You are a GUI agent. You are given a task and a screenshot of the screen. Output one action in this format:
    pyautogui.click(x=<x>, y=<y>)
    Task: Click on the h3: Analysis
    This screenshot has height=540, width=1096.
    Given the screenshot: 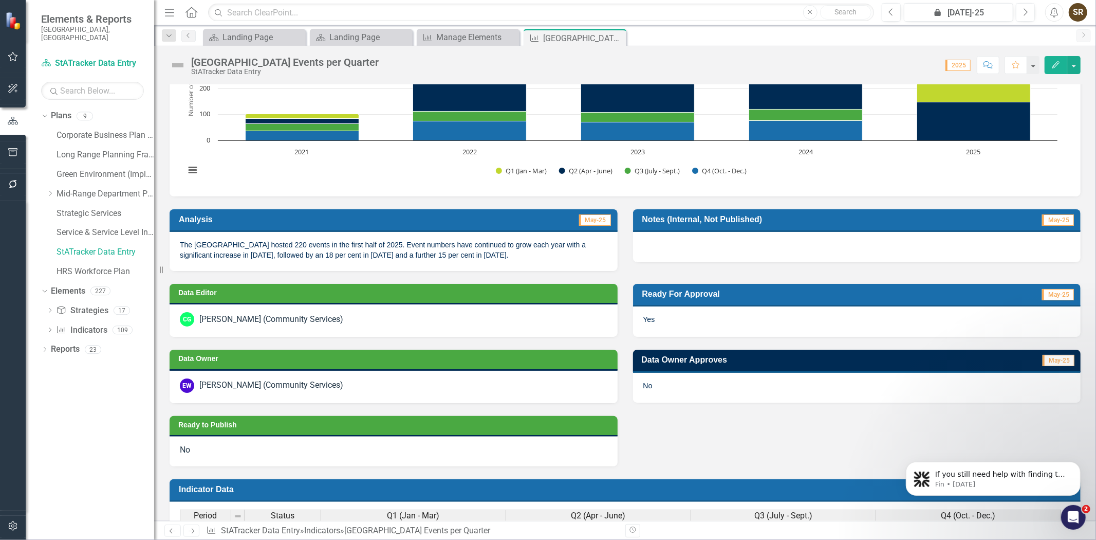 What is the action you would take?
    pyautogui.click(x=288, y=219)
    